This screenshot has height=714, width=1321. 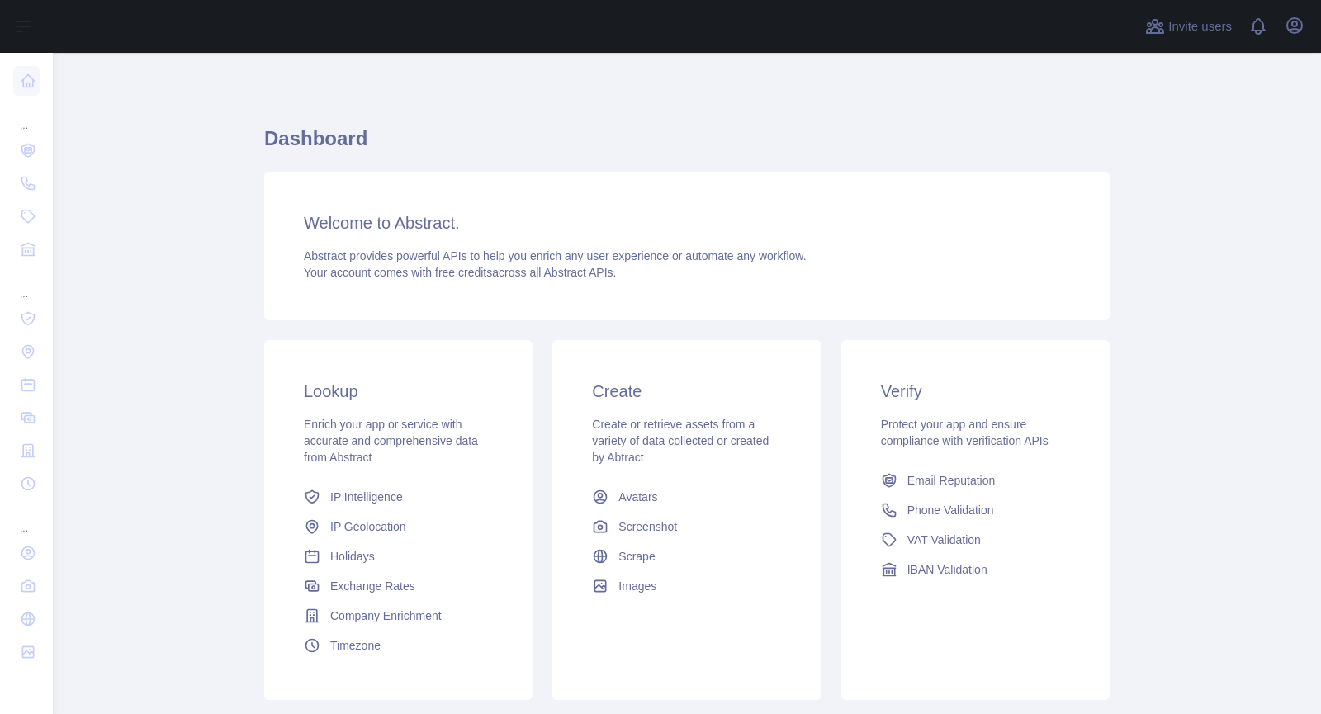 What do you see at coordinates (647, 527) in the screenshot?
I see `span: Screenshot` at bounding box center [647, 527].